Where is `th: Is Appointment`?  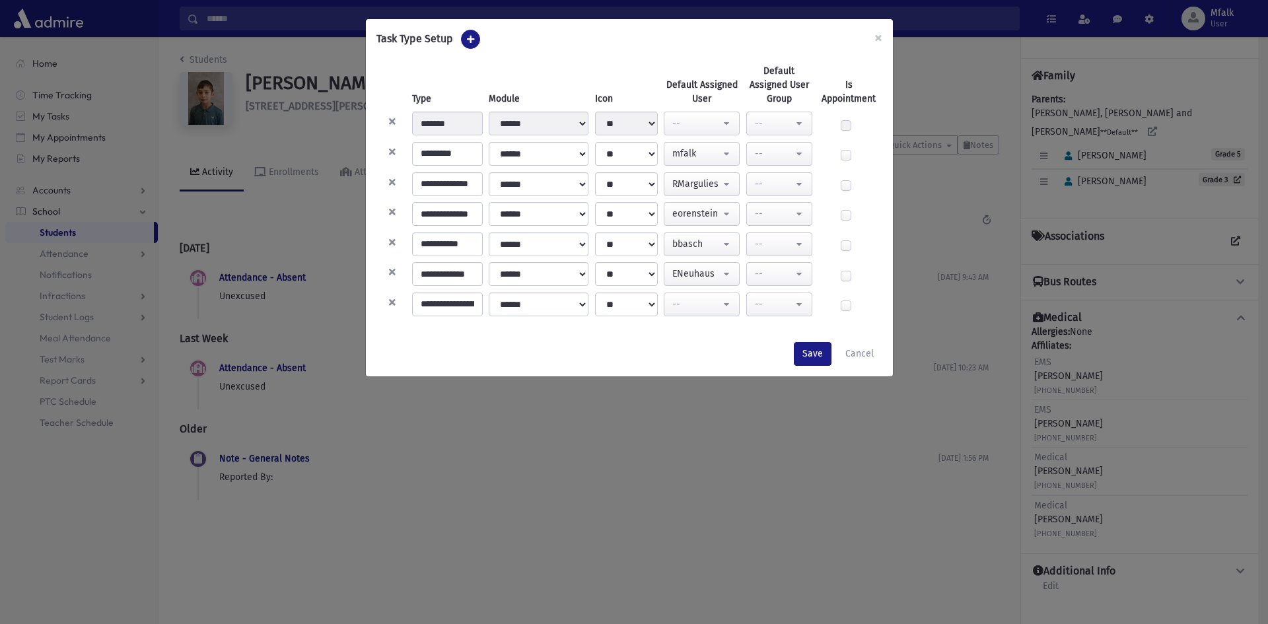
th: Is Appointment is located at coordinates (848, 85).